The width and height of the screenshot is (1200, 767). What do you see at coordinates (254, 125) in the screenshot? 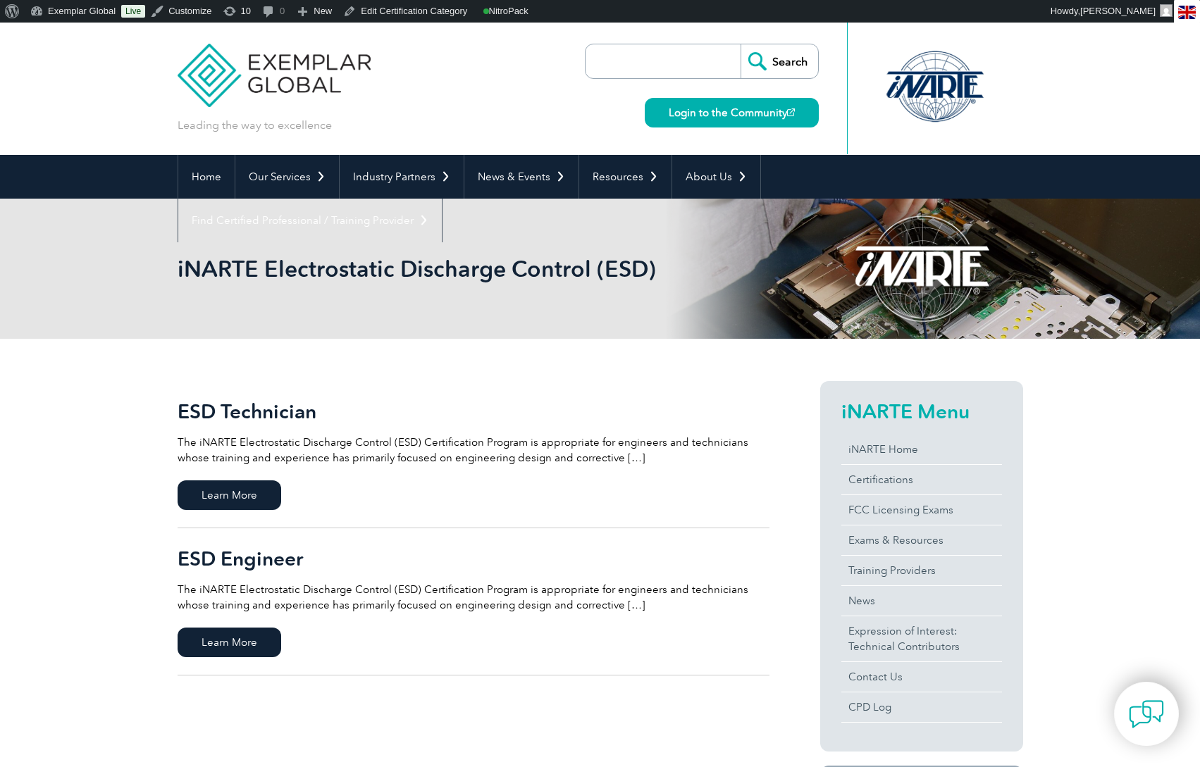
I see `p: Leading the way to excellence` at bounding box center [254, 125].